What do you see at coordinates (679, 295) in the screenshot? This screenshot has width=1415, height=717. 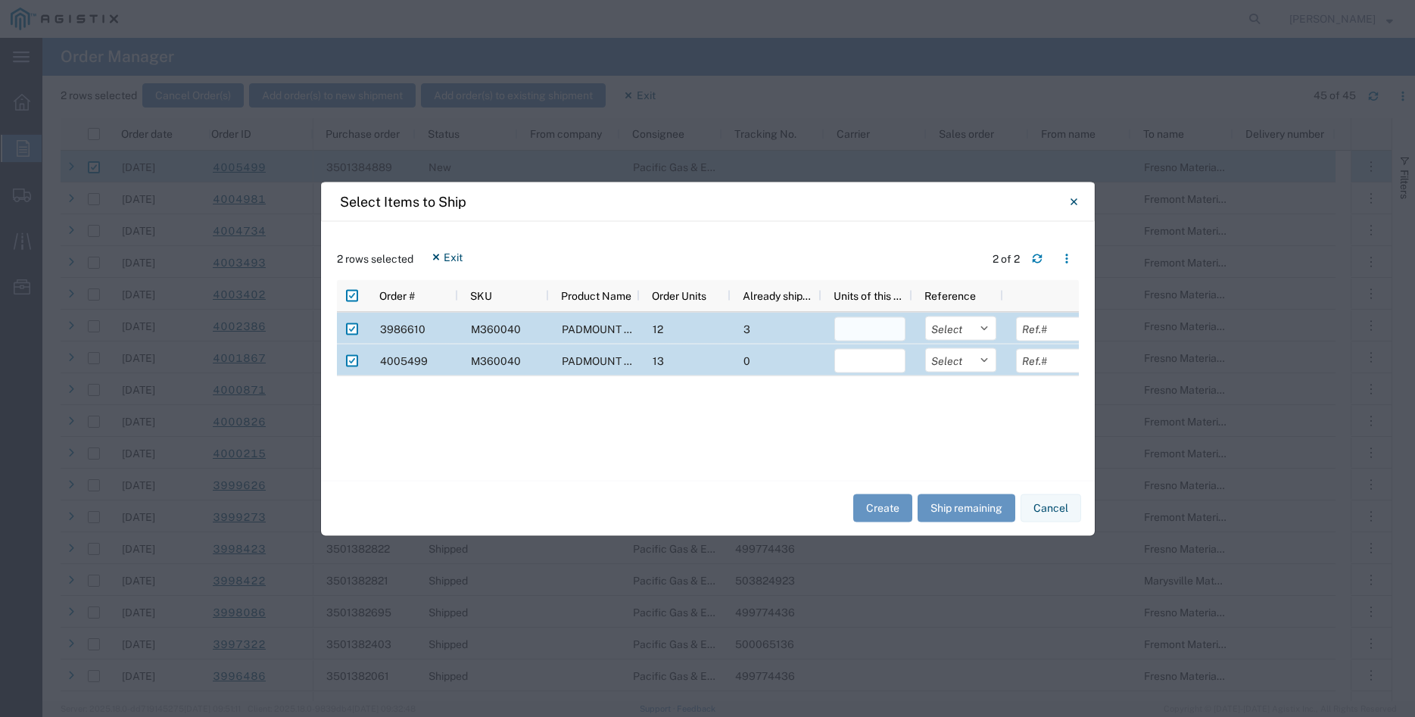 I see `span: Order Units` at bounding box center [679, 295].